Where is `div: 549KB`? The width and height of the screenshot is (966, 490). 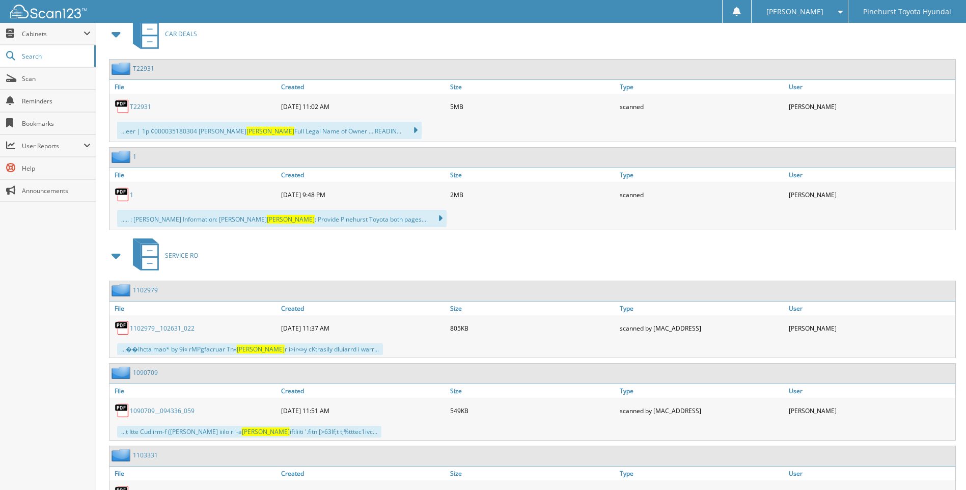 div: 549KB is located at coordinates (532, 410).